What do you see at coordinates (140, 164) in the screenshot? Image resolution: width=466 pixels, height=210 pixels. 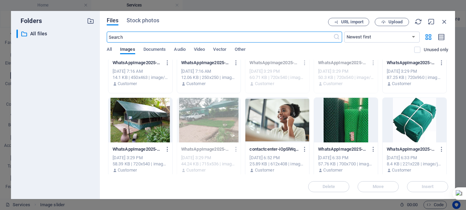 I see `div: 58.39 KB | 720x540 | image/jpeg` at bounding box center [140, 164].